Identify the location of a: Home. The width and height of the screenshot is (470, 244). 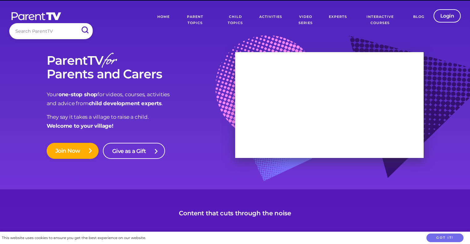
(163, 20).